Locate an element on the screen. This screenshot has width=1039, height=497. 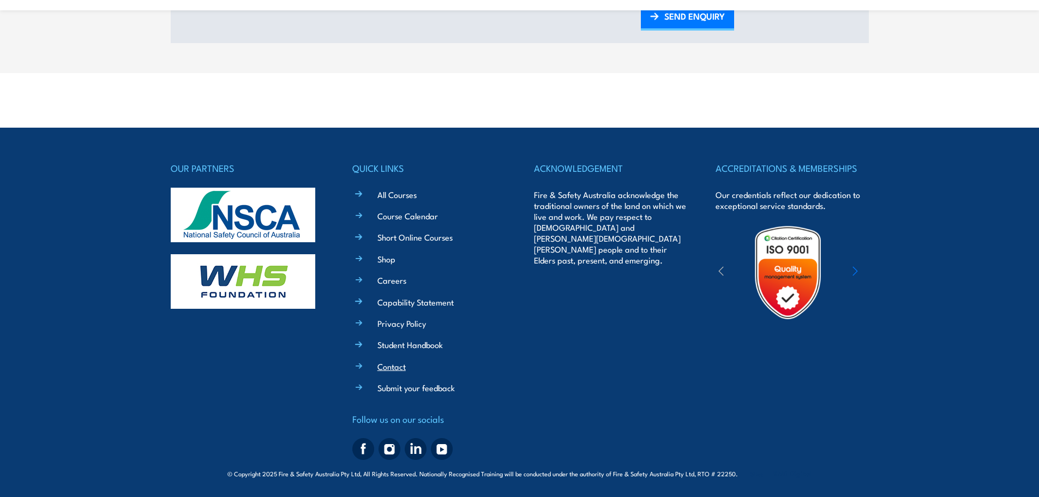
a: Shop is located at coordinates (386, 259).